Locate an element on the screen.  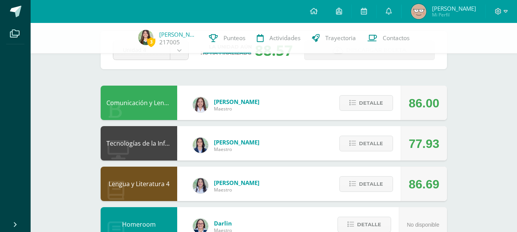
img: df6a3bad71d85cf97c4a6d1acf904499.png is located at coordinates (201, 186).